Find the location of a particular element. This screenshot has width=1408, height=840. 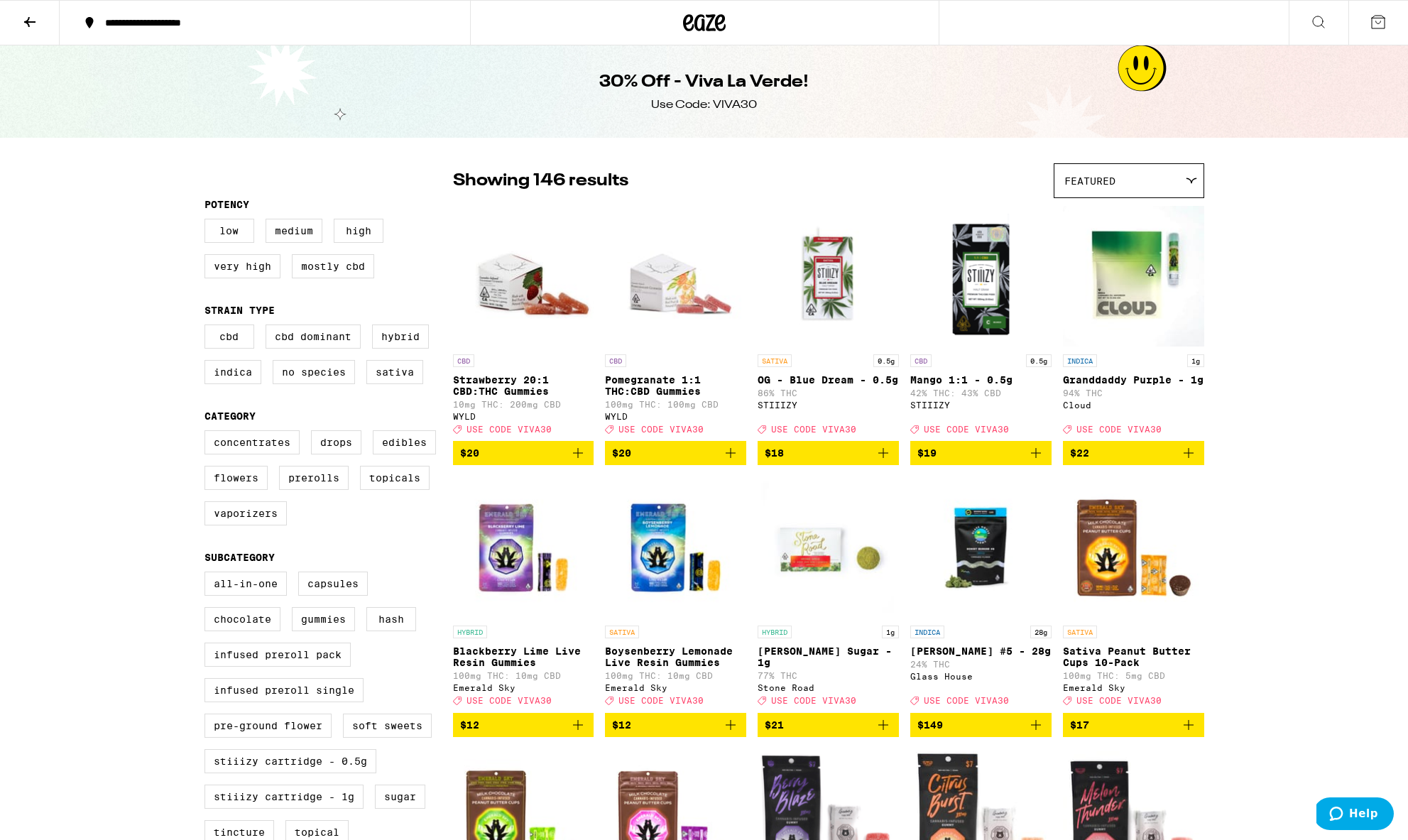

label: Indica is located at coordinates (233, 372).